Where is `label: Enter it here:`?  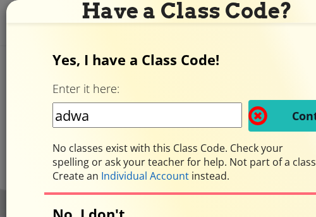 label: Enter it here: is located at coordinates (86, 89).